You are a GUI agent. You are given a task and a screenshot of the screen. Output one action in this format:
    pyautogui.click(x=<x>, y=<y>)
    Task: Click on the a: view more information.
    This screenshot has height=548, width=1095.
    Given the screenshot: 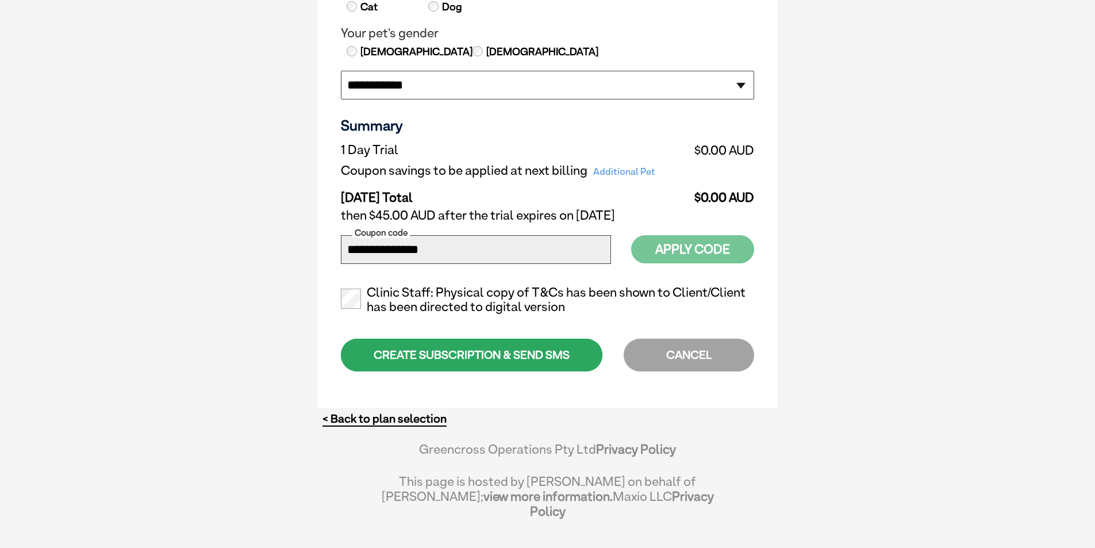 What is the action you would take?
    pyautogui.click(x=548, y=496)
    